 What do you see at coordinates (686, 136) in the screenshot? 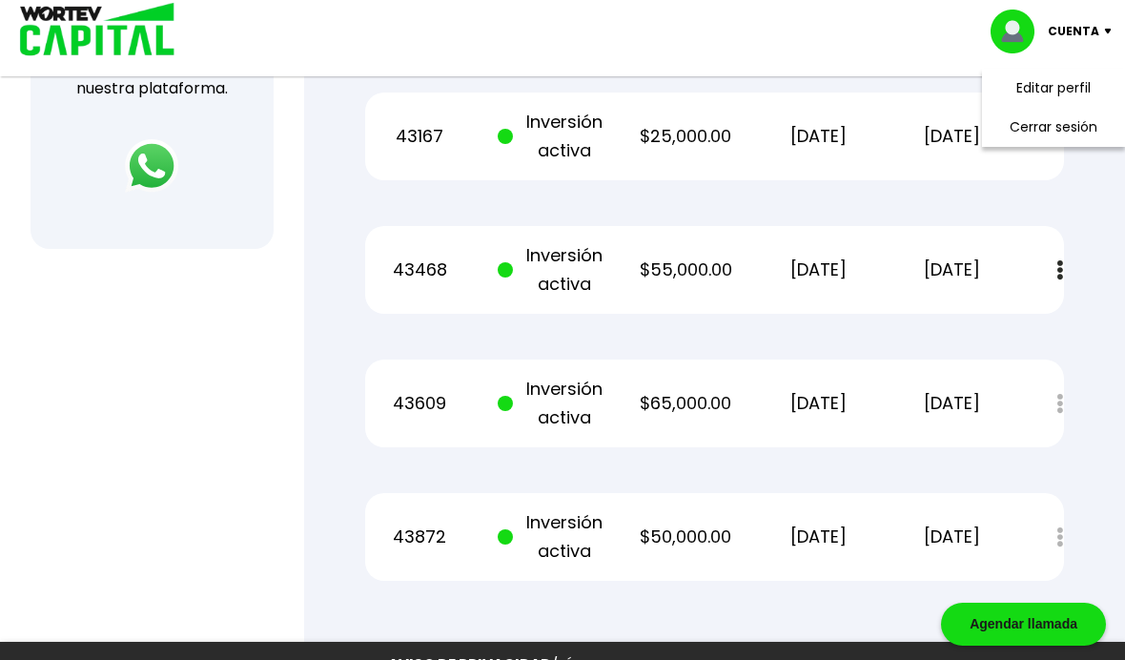
I see `p: $25,000.00` at bounding box center [686, 136].